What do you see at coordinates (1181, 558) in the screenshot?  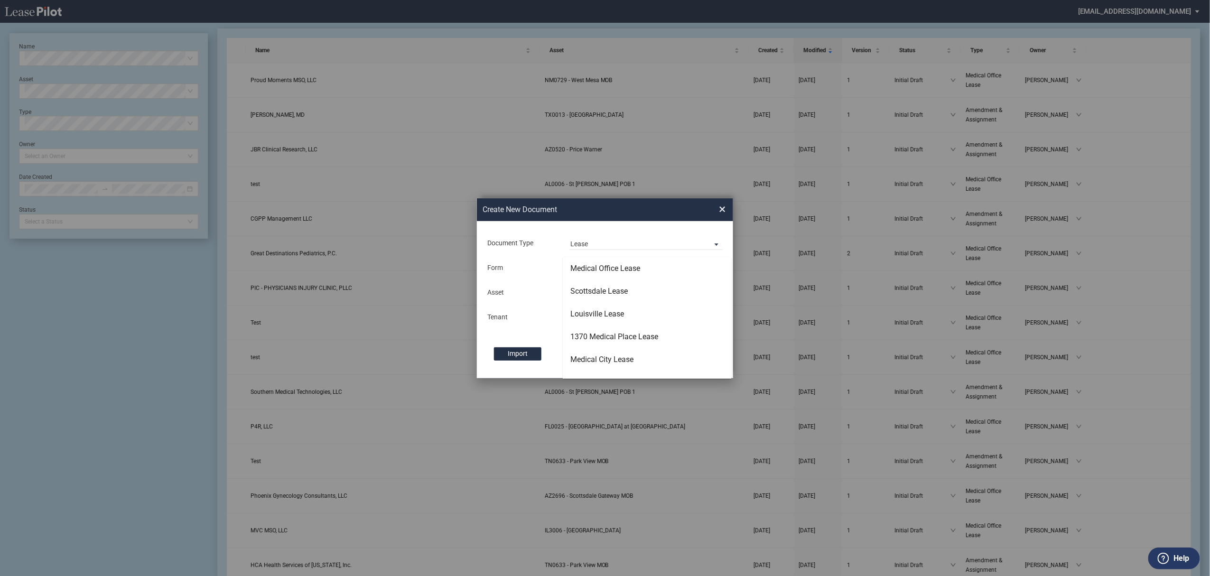 I see `label: Help` at bounding box center [1181, 558].